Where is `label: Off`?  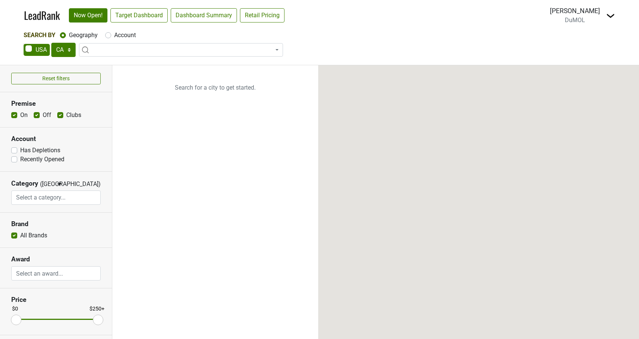
label: Off is located at coordinates (47, 115).